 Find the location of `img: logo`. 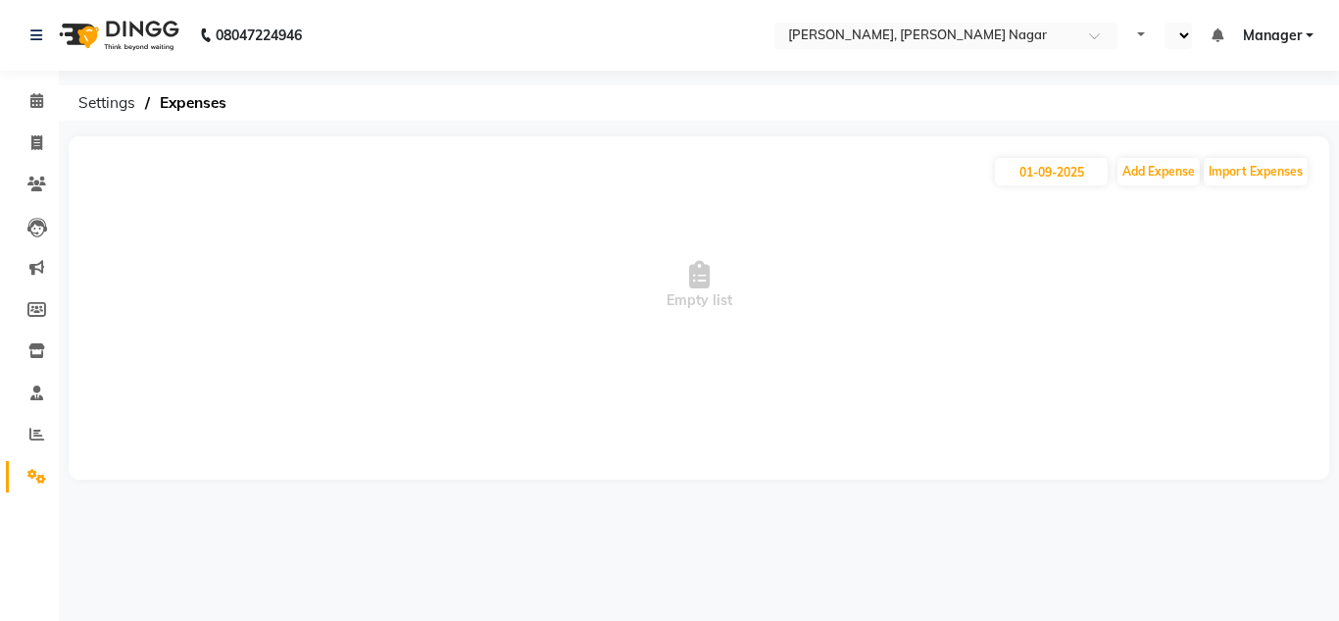

img: logo is located at coordinates (117, 35).